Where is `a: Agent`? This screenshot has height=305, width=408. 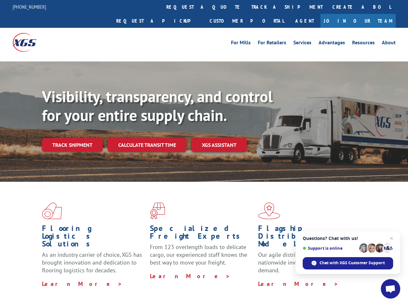
a: Agent is located at coordinates (305, 21).